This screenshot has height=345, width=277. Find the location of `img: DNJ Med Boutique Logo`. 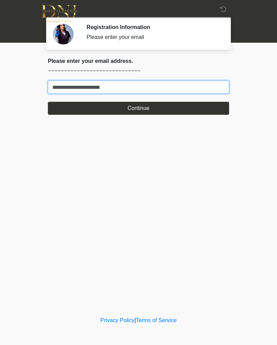

img: DNJ Med Boutique Logo is located at coordinates (59, 14).